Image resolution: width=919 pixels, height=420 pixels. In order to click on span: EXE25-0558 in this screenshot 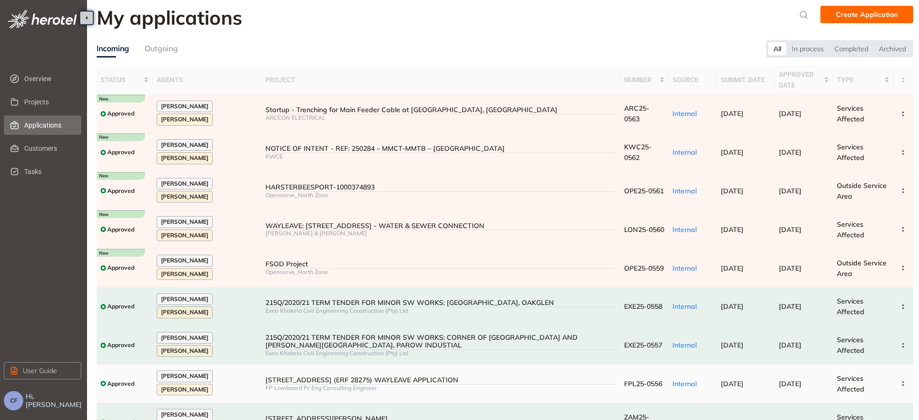, I will do `click(643, 307)`.